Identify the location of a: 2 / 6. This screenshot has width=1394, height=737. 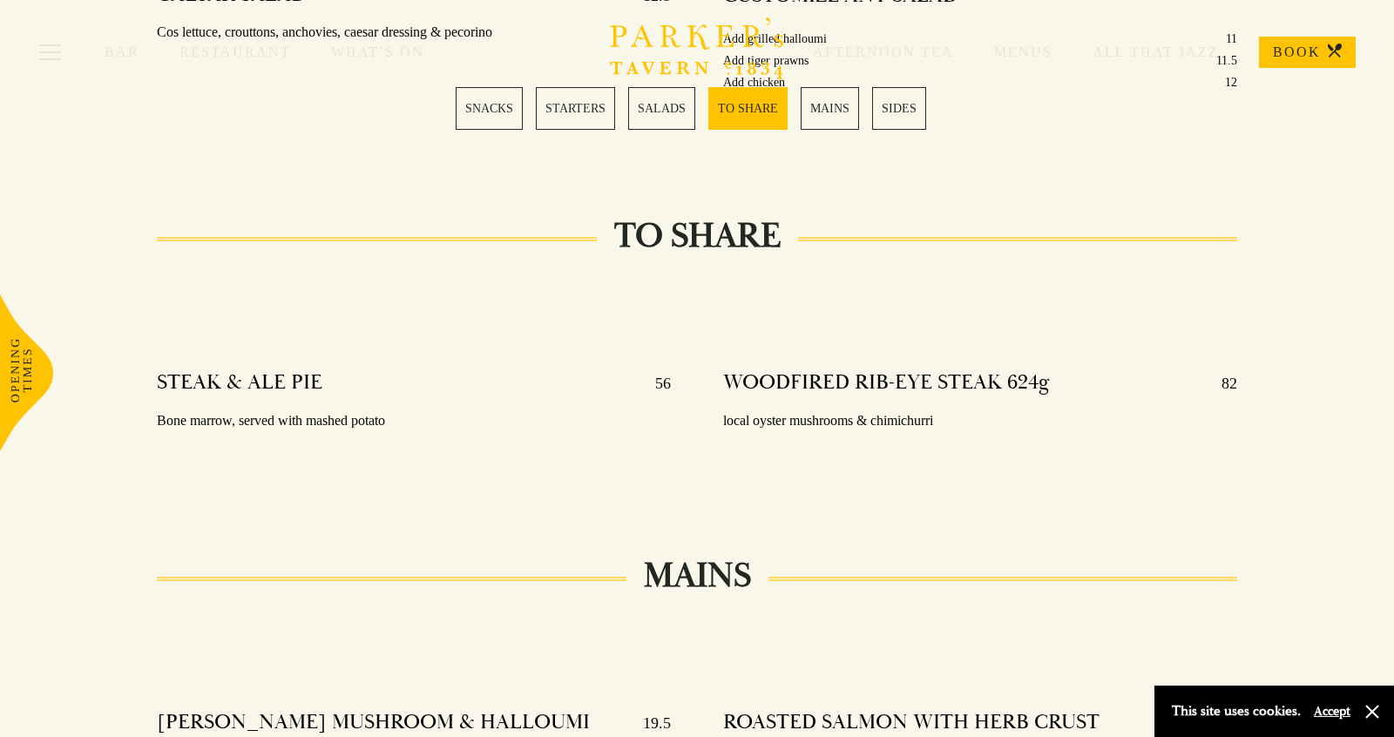
(575, 108).